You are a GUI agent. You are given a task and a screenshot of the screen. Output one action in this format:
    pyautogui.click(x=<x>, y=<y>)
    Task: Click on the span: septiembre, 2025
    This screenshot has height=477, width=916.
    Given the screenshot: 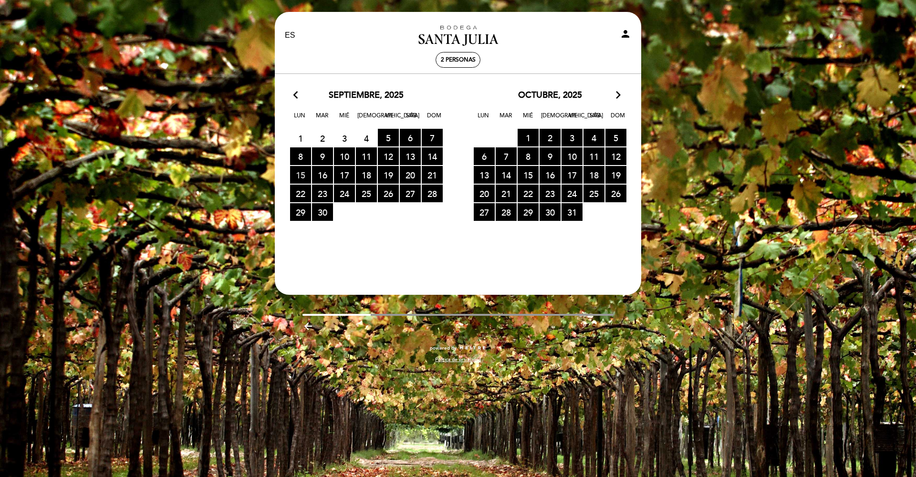 What is the action you would take?
    pyautogui.click(x=366, y=95)
    